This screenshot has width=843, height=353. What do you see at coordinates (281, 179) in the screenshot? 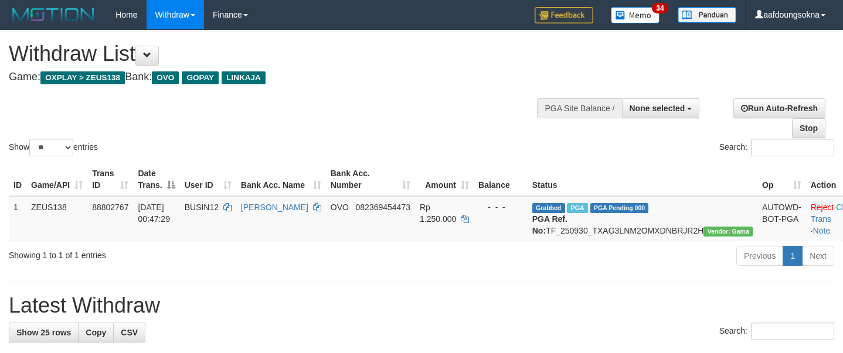
I see `th: Bank Acc. Name: activate to sort column ascending` at bounding box center [281, 179].